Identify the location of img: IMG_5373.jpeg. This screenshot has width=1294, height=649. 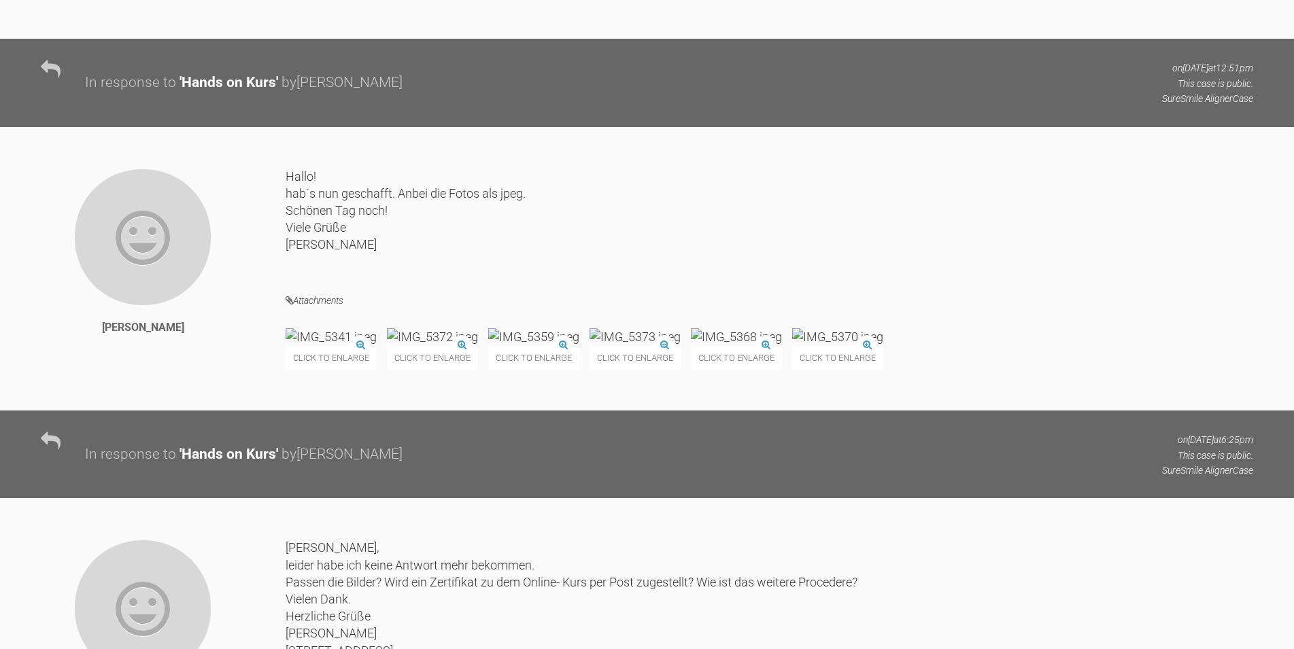
(635, 337).